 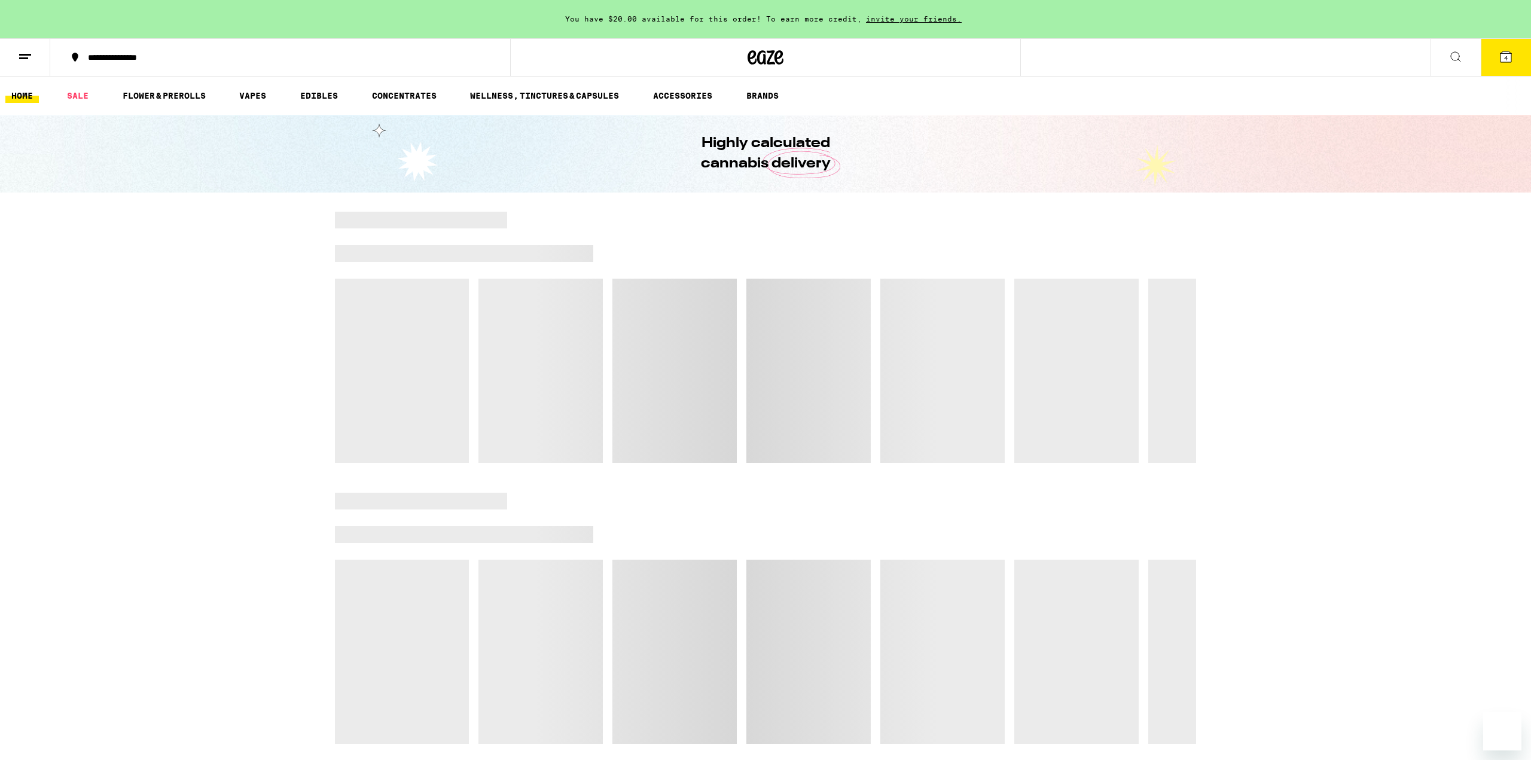 I want to click on span: invite your friends., so click(x=914, y=19).